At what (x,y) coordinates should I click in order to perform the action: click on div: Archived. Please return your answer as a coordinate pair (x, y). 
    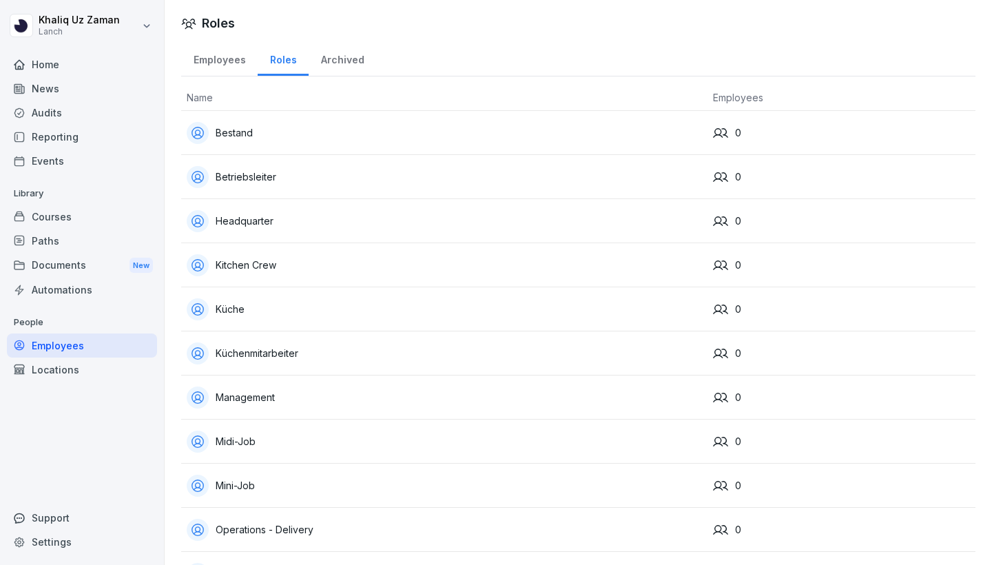
    Looking at the image, I should click on (342, 58).